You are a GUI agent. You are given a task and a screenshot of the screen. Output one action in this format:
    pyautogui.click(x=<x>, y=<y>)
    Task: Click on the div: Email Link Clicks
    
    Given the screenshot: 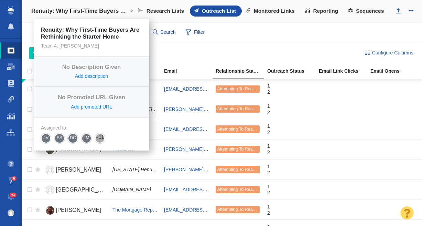 What is the action you would take?
    pyautogui.click(x=344, y=71)
    